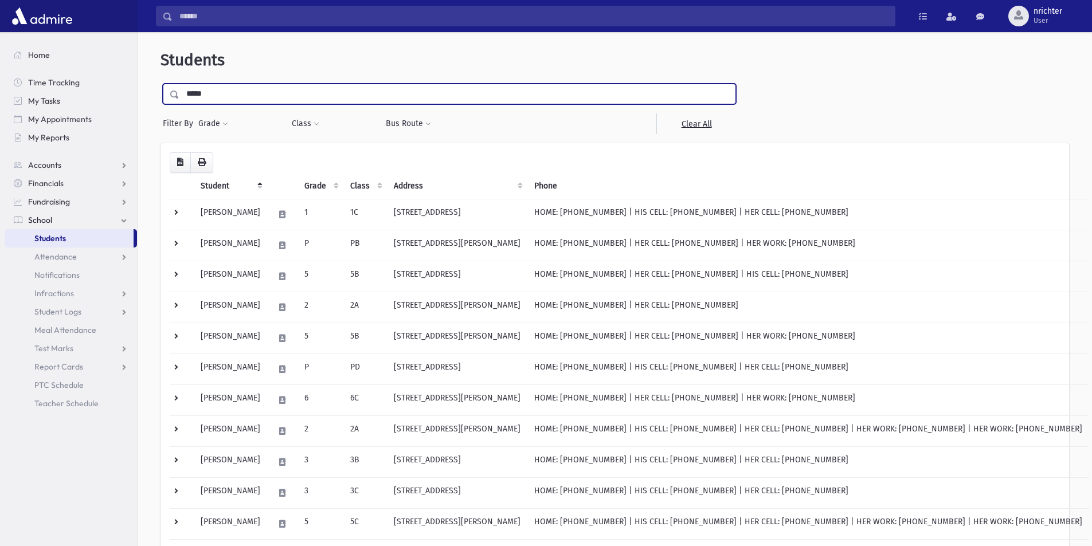 The height and width of the screenshot is (546, 1092). What do you see at coordinates (54, 293) in the screenshot?
I see `span: Infractions` at bounding box center [54, 293].